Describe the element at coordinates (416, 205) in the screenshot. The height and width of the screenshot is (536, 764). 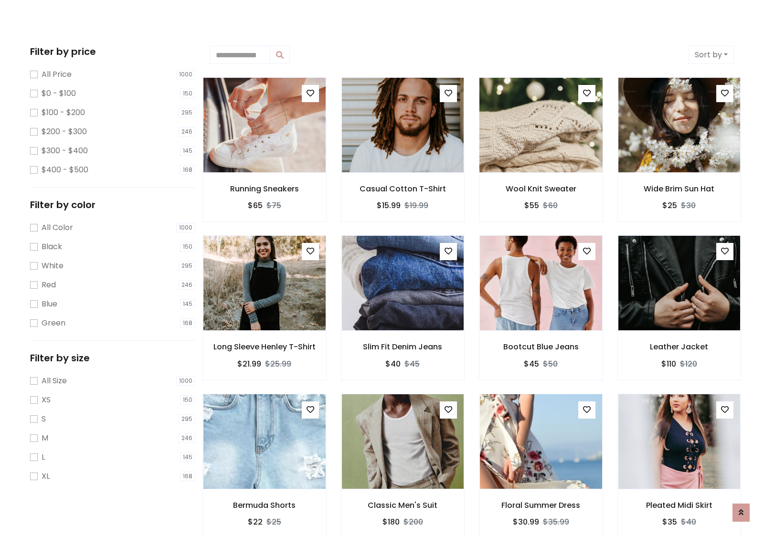
I see `del: $19.99` at that location.